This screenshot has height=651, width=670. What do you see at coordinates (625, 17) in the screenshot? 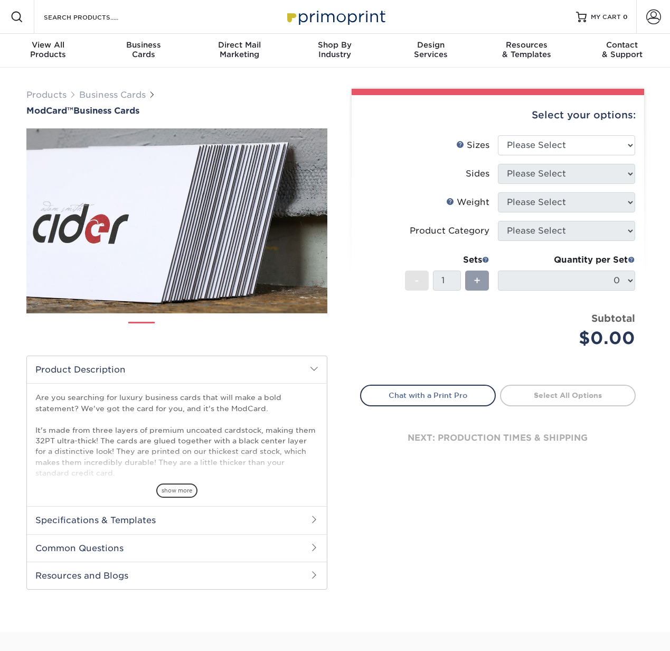
I see `span: 0` at bounding box center [625, 17].